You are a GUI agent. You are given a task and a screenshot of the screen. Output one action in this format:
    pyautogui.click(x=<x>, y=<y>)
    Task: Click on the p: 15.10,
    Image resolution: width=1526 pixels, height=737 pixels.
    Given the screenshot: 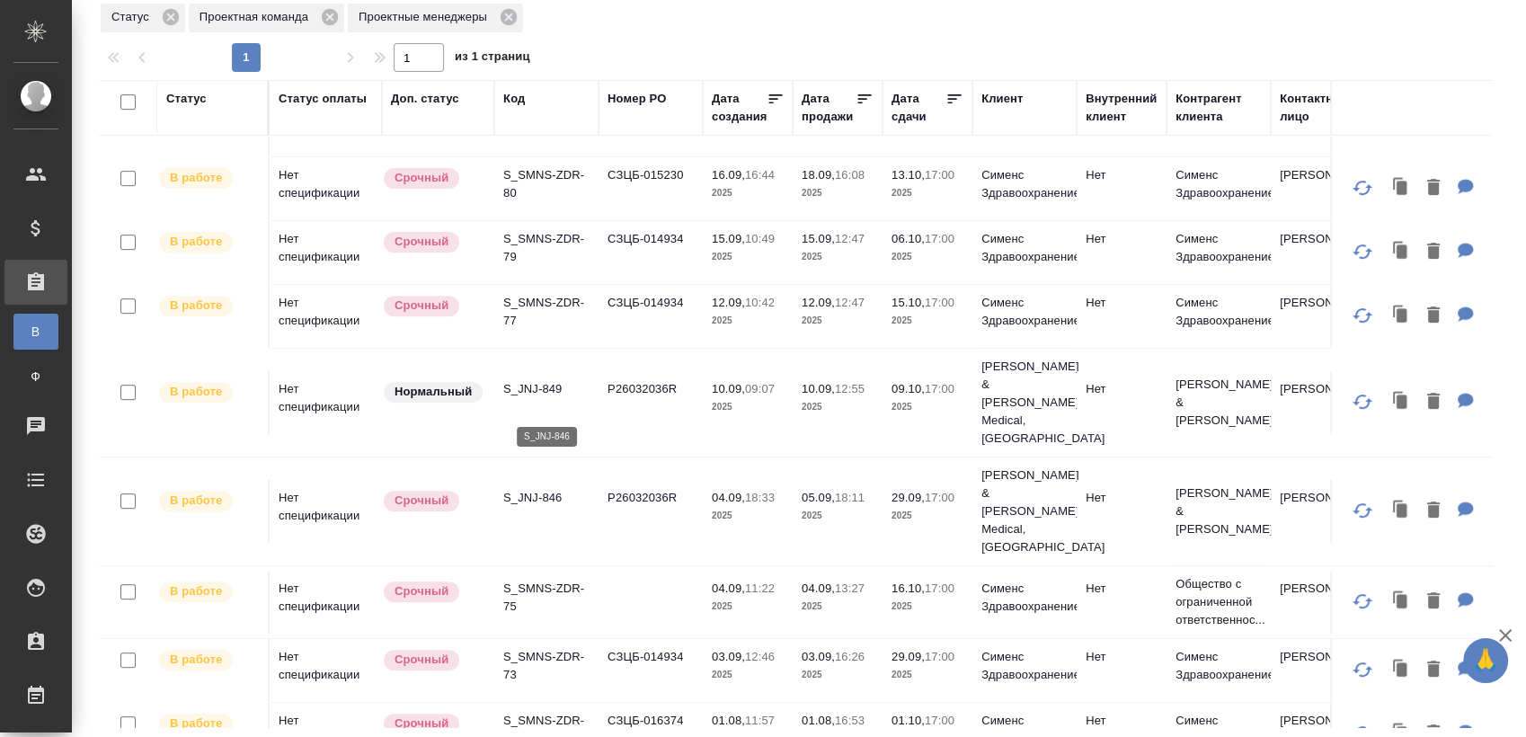 What is the action you would take?
    pyautogui.click(x=907, y=302)
    